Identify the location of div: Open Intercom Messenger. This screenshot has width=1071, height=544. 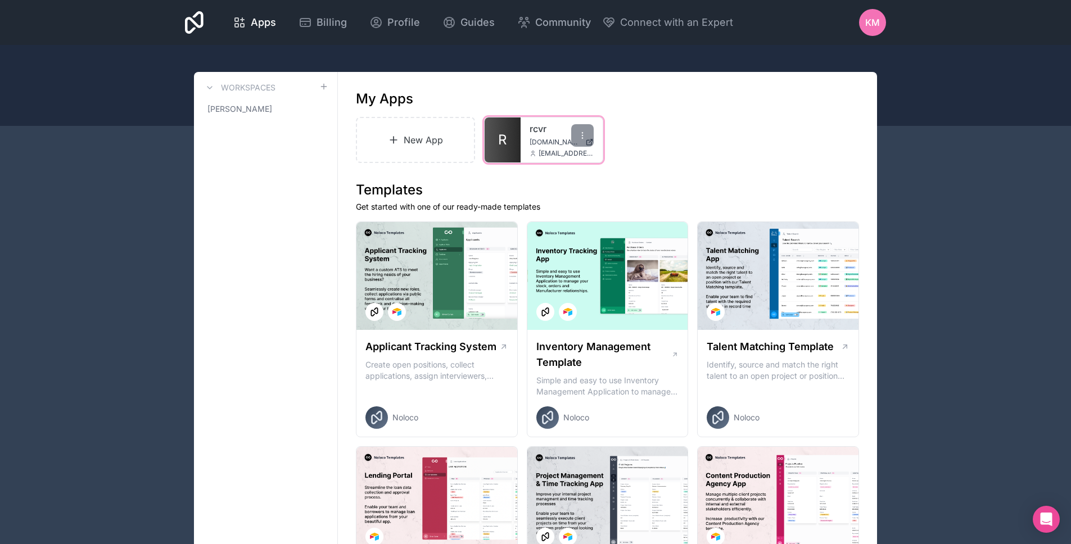
(1046, 520).